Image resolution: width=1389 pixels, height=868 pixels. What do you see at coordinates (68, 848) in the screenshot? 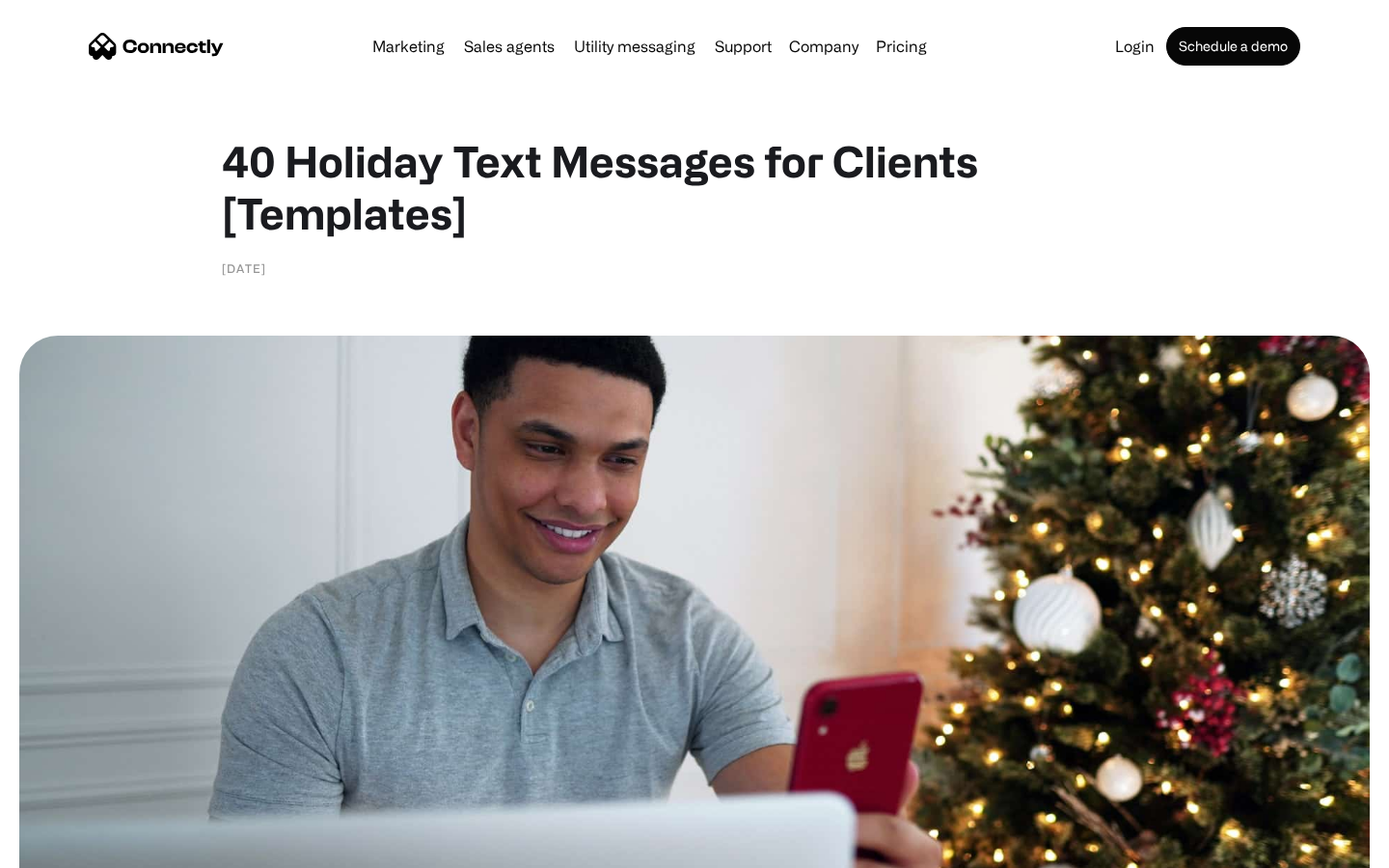
I see `aside: Language selected: English` at bounding box center [68, 848].